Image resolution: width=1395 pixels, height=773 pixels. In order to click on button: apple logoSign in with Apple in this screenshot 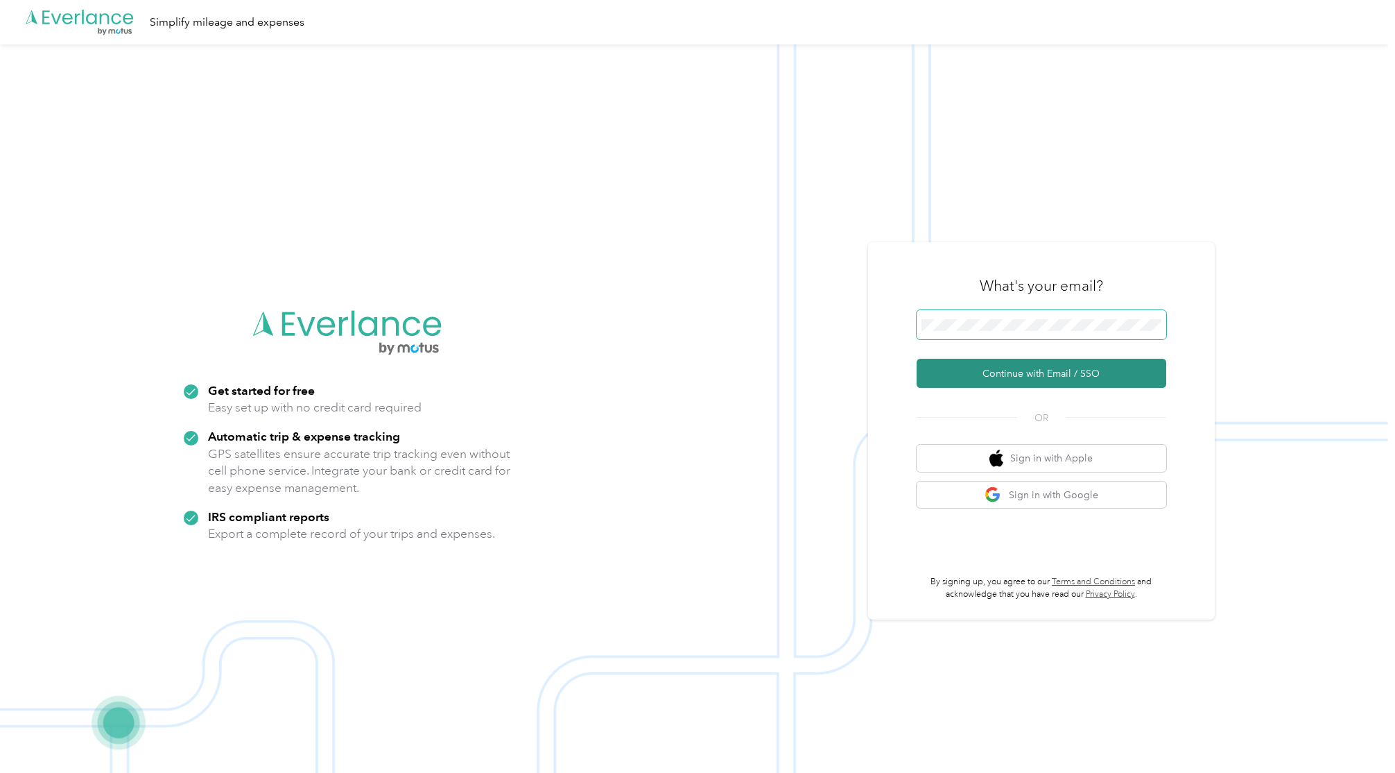, I will do `click(1042, 458)`.